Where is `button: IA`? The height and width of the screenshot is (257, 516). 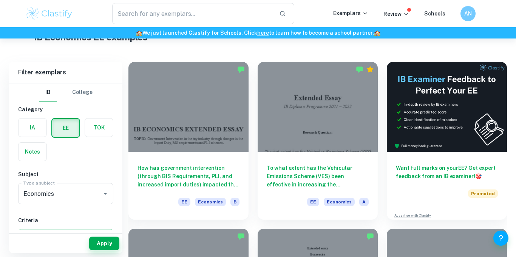
button: IA is located at coordinates (33, 128).